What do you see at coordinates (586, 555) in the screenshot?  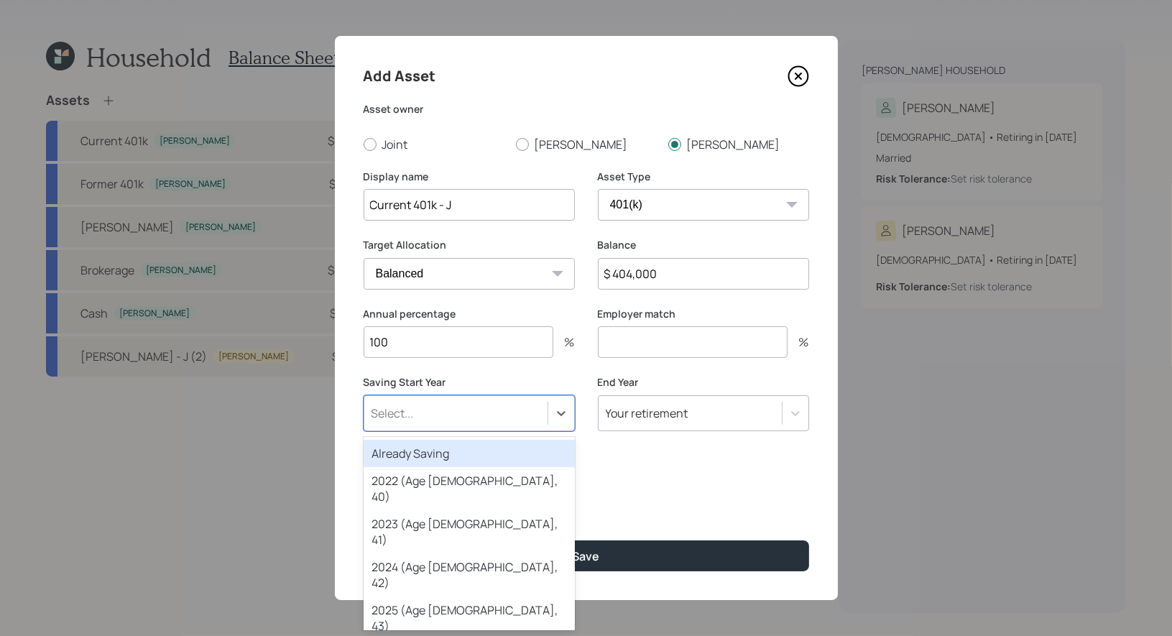 I see `button: Save` at bounding box center [586, 555].